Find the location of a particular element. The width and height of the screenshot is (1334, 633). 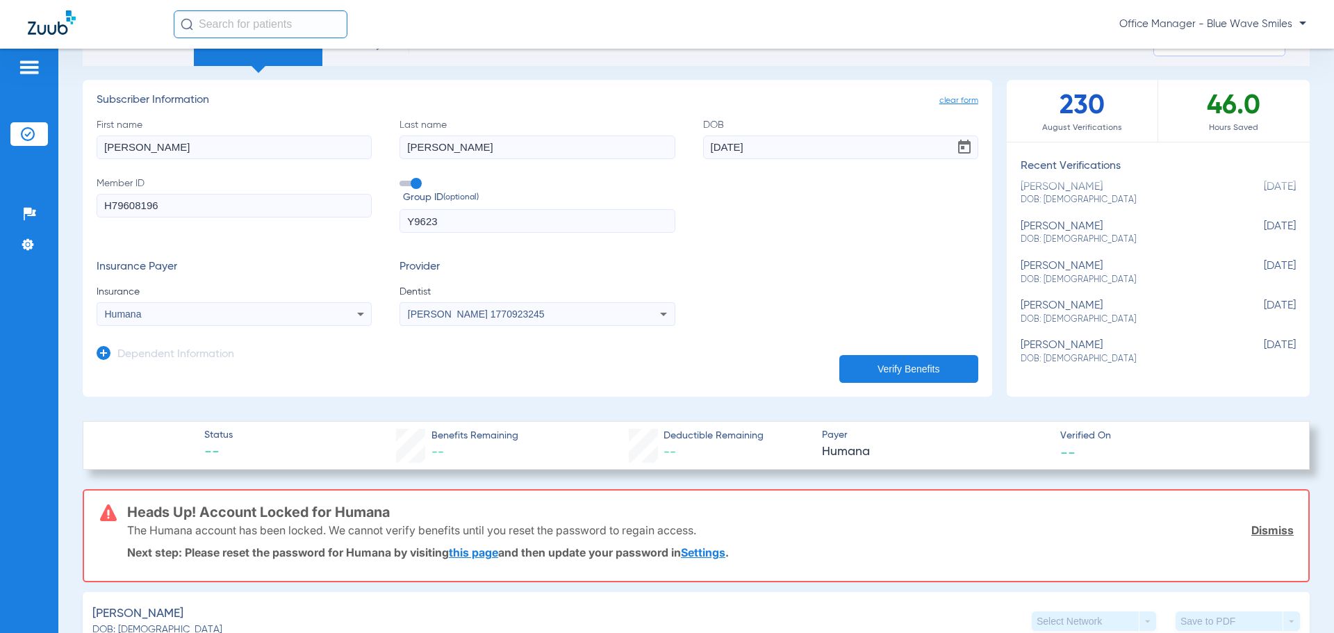

h3: Provider is located at coordinates (537, 268).